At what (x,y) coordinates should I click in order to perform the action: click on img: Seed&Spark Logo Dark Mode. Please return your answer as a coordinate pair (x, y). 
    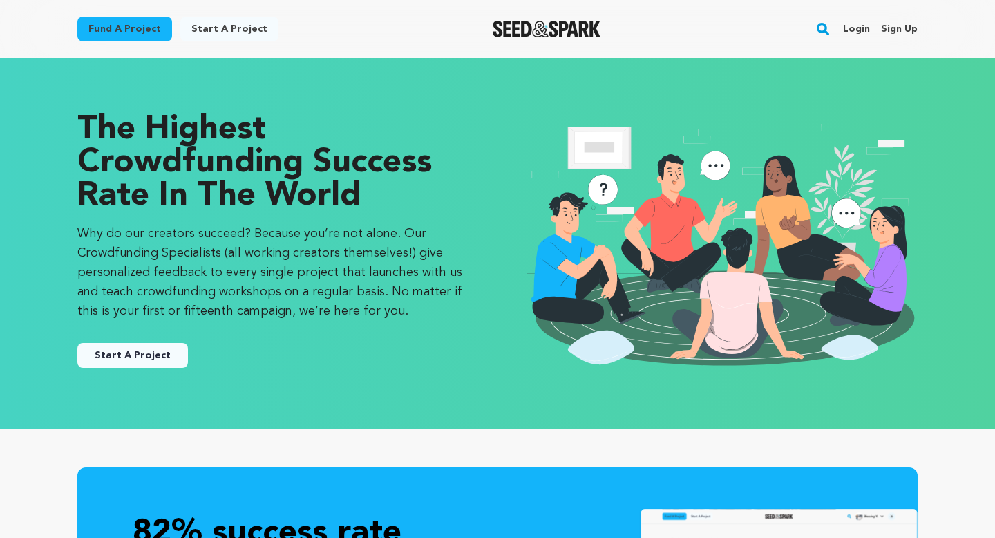
    Looking at the image, I should click on (547, 29).